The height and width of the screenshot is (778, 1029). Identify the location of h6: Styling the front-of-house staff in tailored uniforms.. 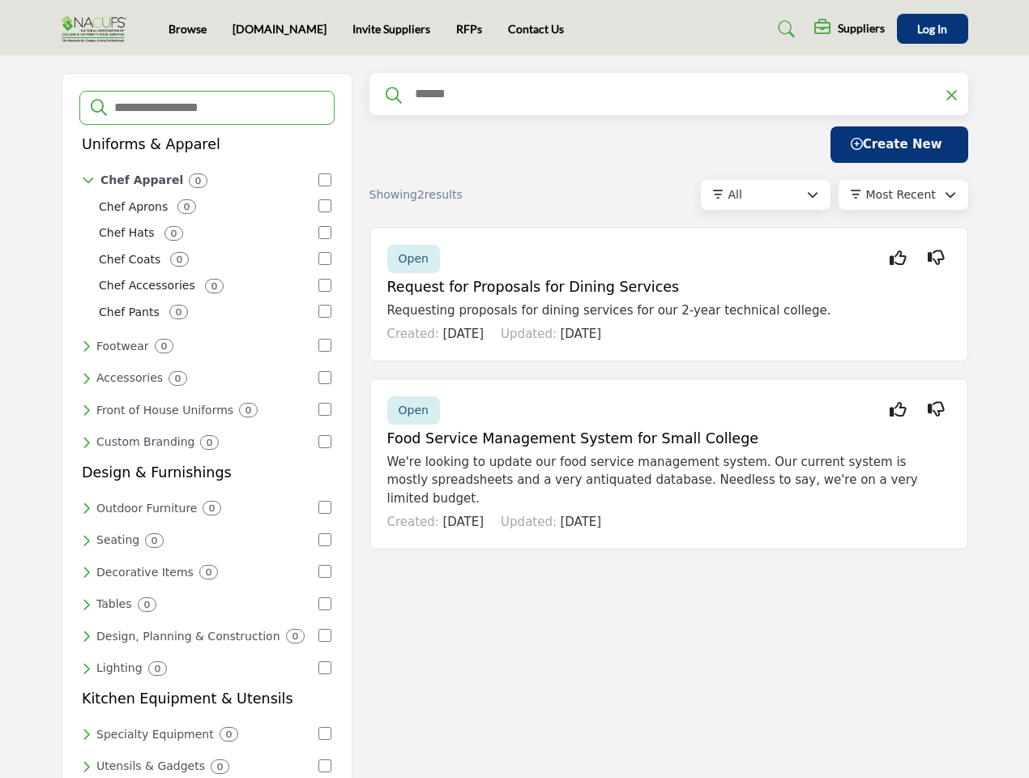
(164, 410).